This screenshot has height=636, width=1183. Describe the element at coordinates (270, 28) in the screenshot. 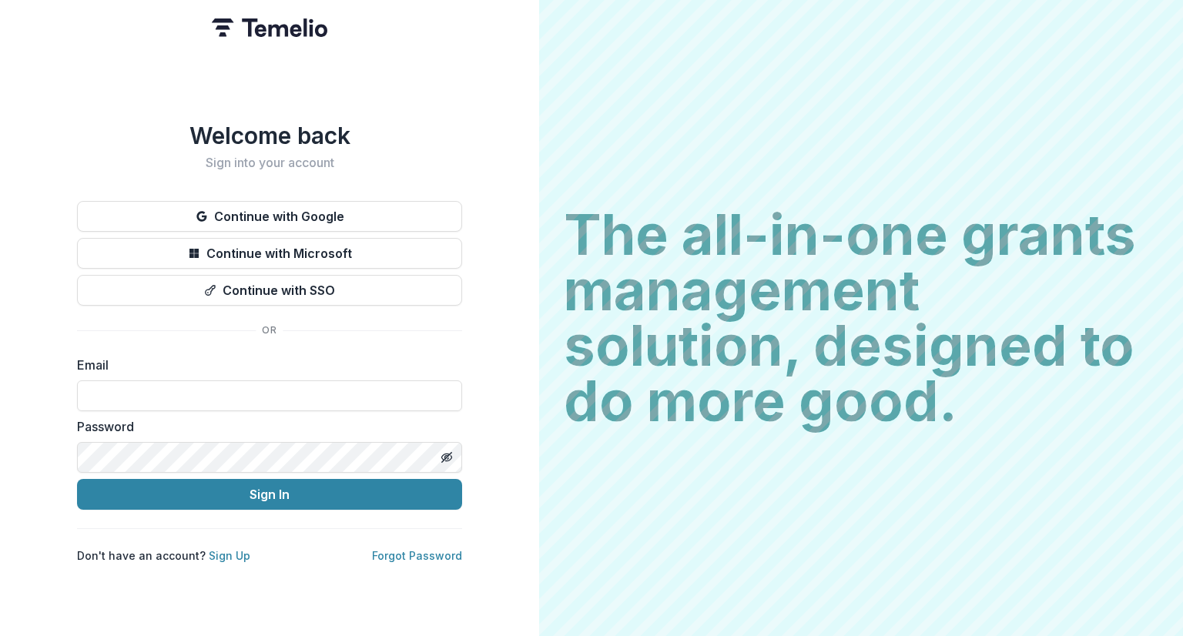

I see `img: Temelio` at that location.